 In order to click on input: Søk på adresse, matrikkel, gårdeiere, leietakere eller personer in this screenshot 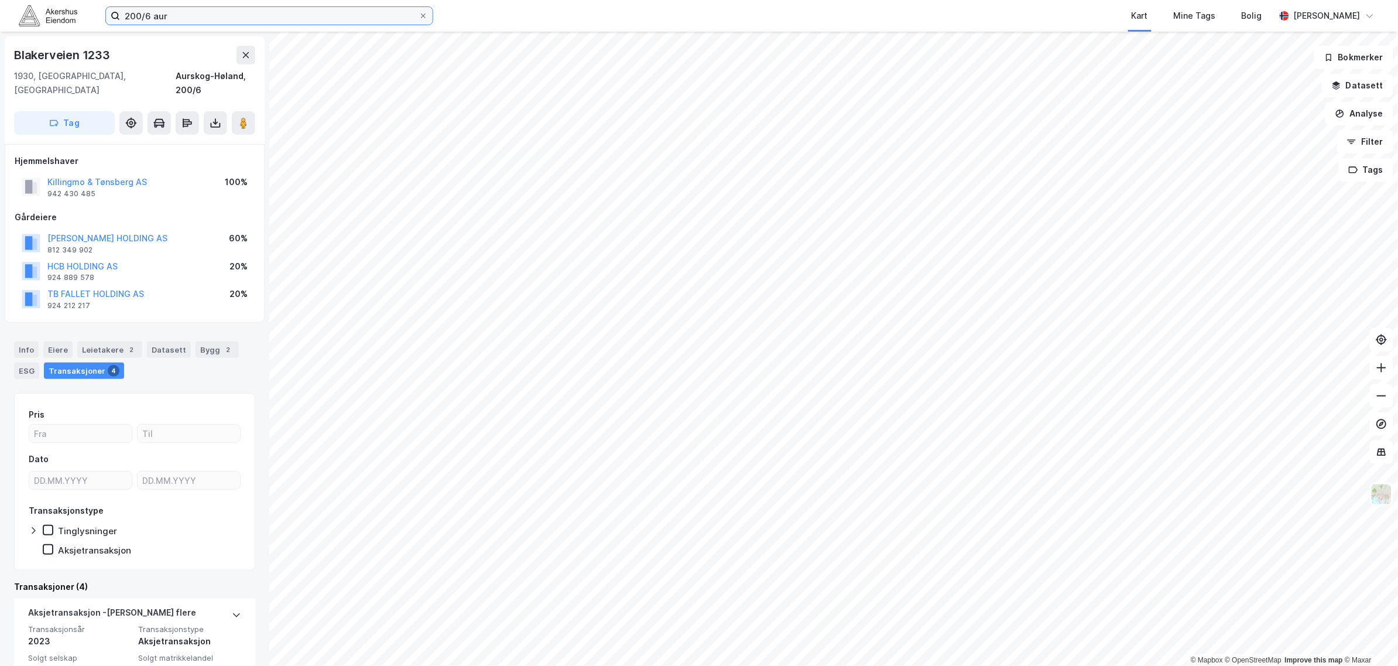, I will do `click(269, 16)`.